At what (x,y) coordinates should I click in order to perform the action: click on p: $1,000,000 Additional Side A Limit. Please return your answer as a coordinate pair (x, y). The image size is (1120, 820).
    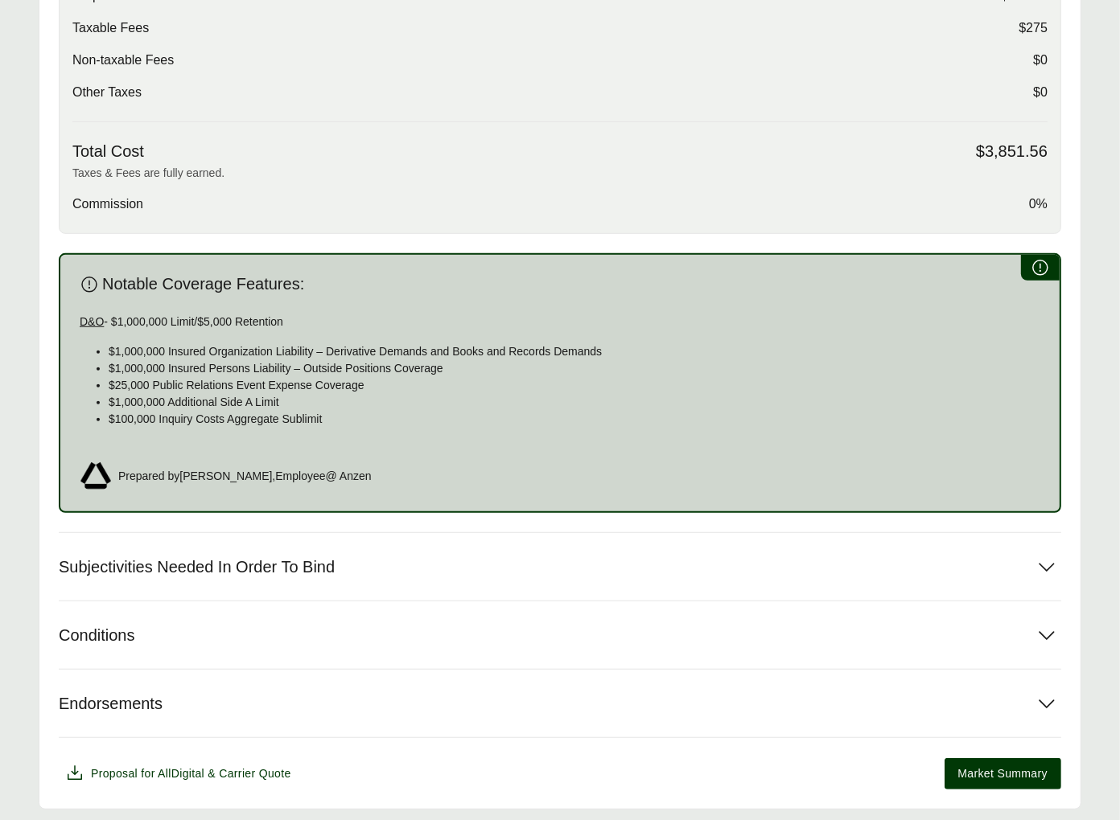
    Looking at the image, I should click on (574, 402).